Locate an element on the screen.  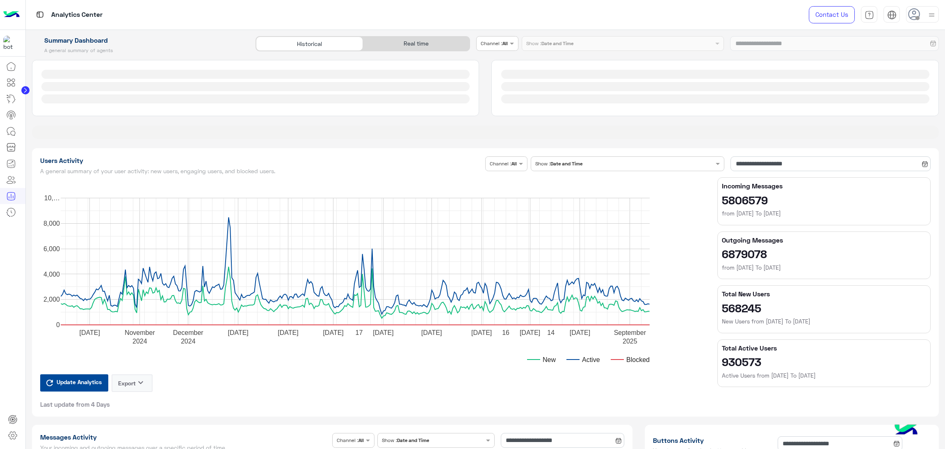
h5: A general summary of your user activity: new users, engaging users, and blocked users. is located at coordinates (261, 171).